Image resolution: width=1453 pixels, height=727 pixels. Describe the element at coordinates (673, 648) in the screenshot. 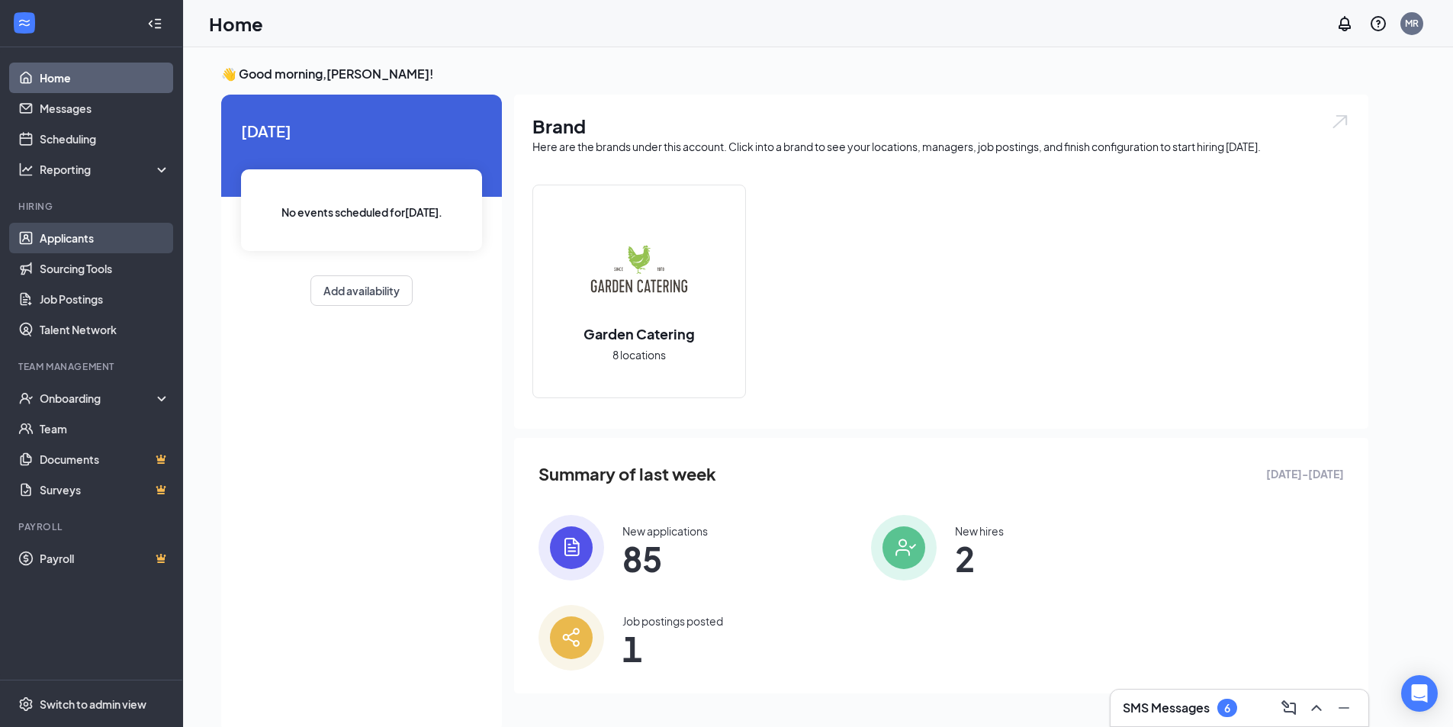

I see `span: 1` at that location.